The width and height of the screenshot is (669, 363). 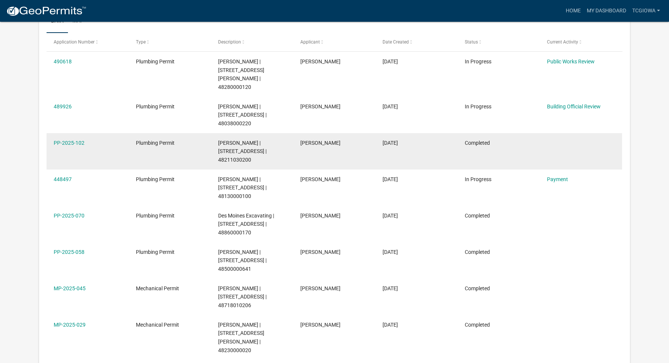 I want to click on span: Applicant, so click(x=310, y=42).